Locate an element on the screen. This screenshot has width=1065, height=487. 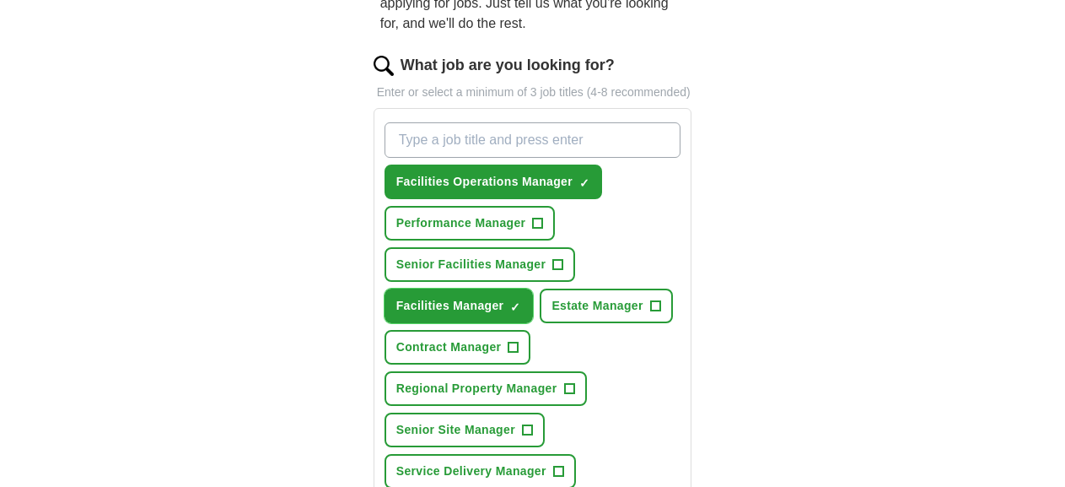
button: Facilities Operations Manager✓ is located at coordinates (493, 181).